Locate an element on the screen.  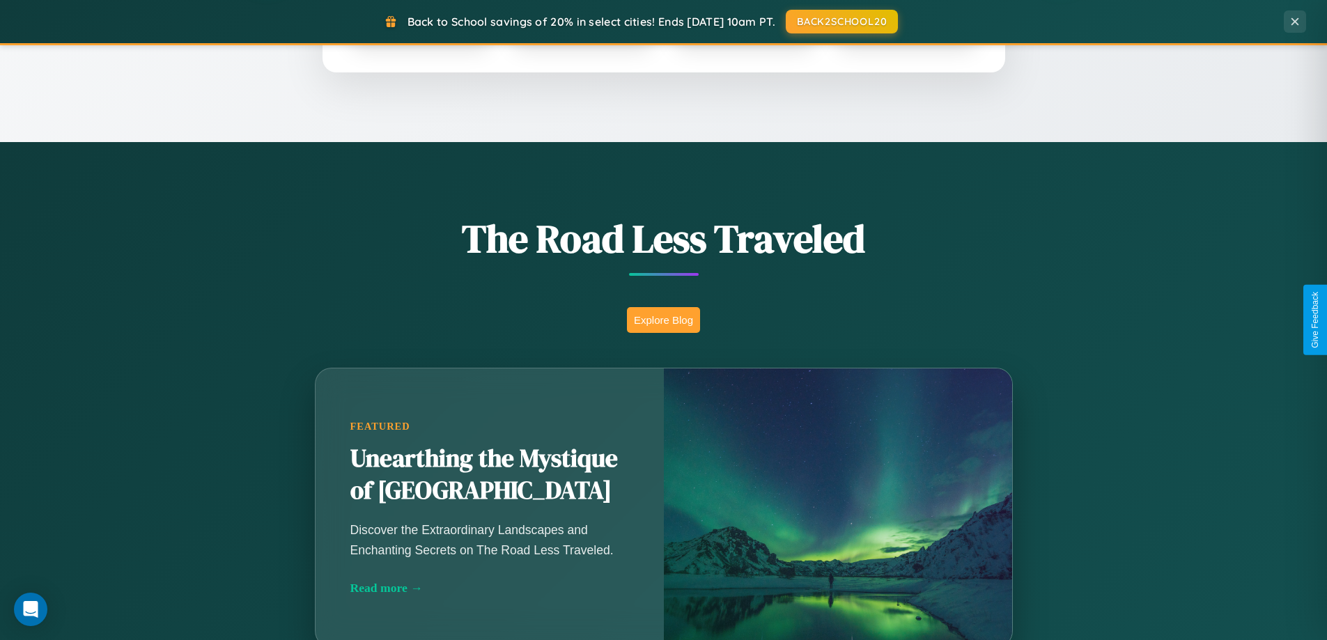
button: BACK2SCHOOL20 is located at coordinates (841, 22).